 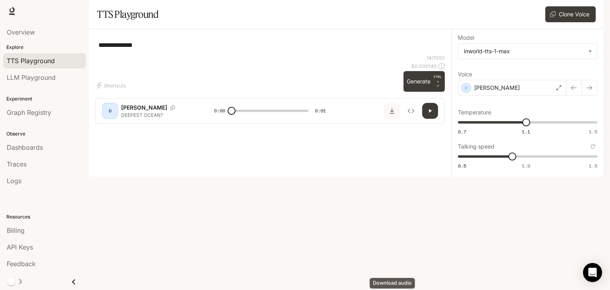 I want to click on div: Download audio, so click(x=393, y=283).